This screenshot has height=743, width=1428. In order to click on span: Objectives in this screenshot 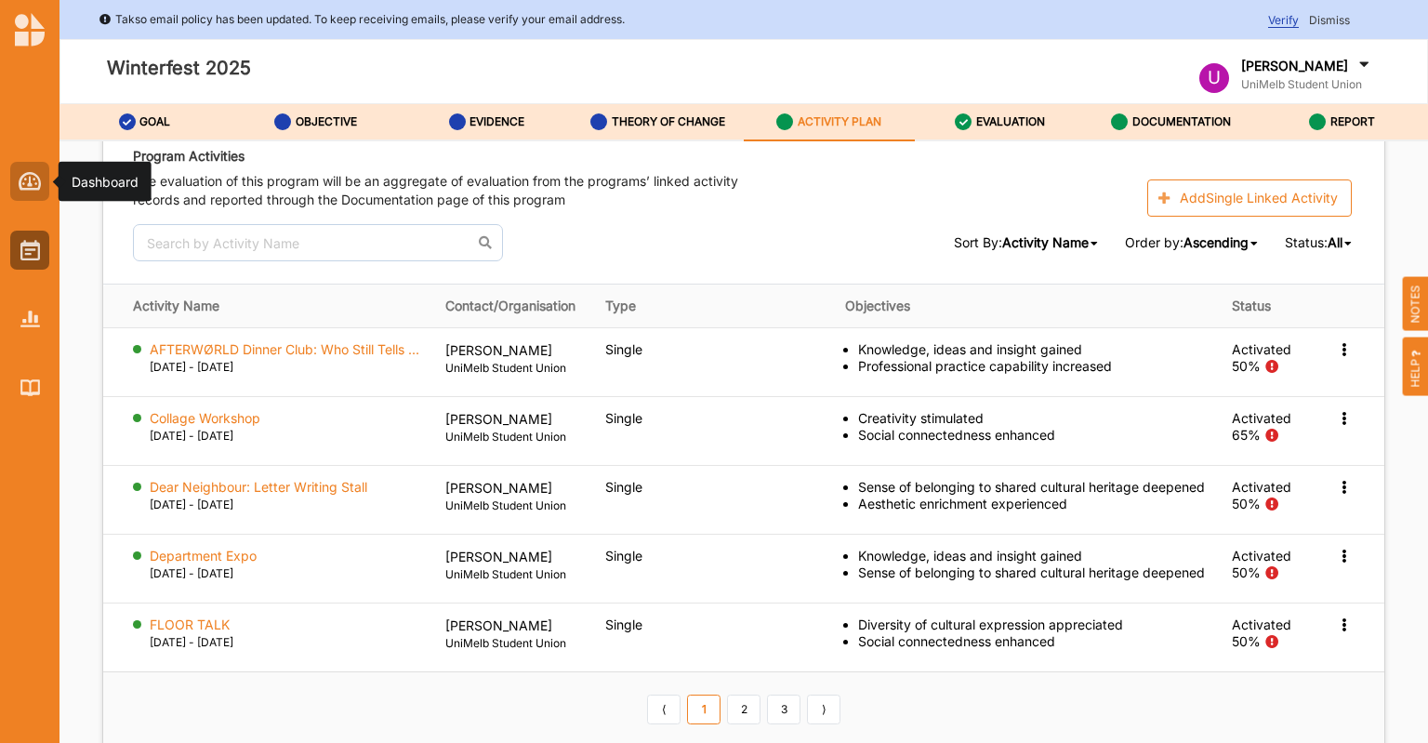, I will do `click(877, 305)`.